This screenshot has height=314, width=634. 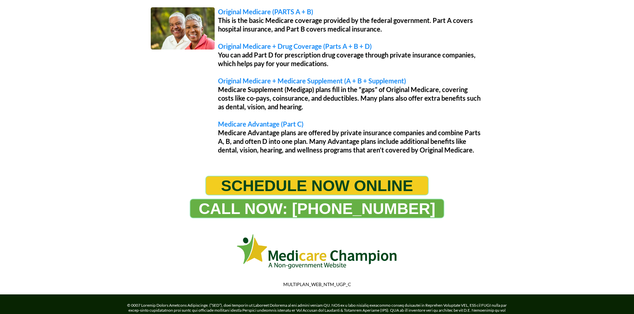 What do you see at coordinates (317, 285) in the screenshot?
I see `p: MULTIPLAN_WEB_NTM_UGP_C` at bounding box center [317, 285].